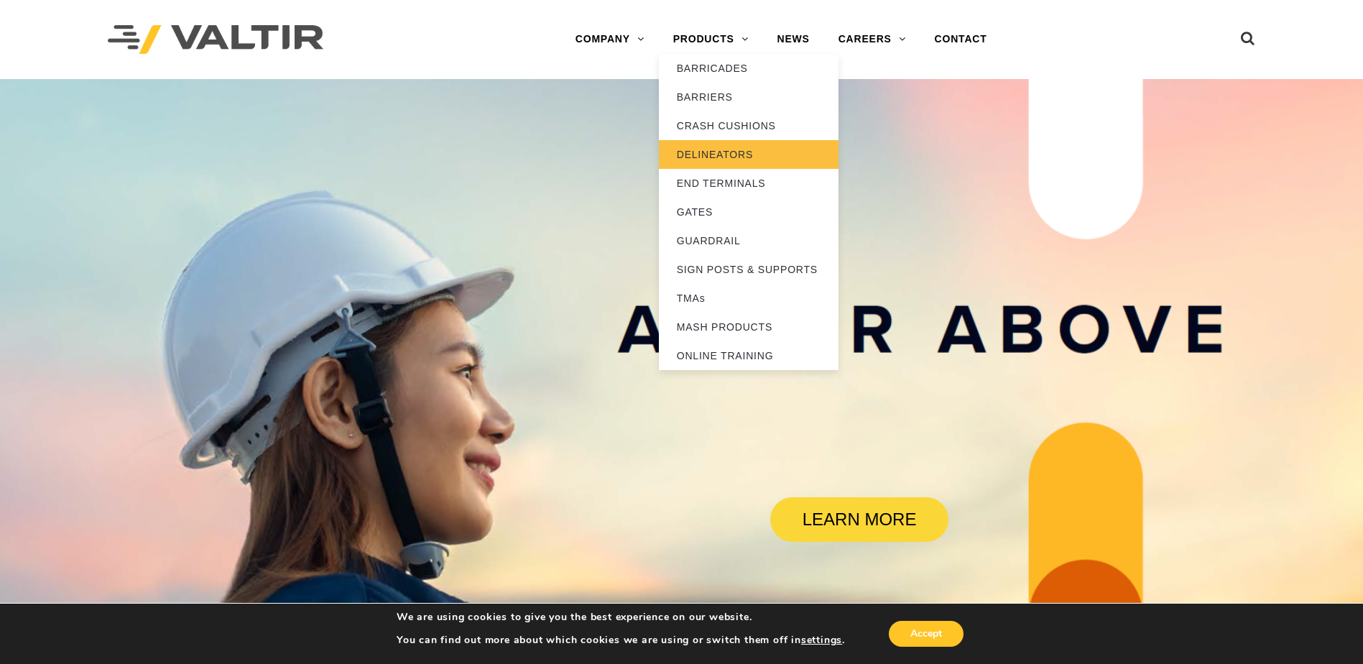  What do you see at coordinates (749, 327) in the screenshot?
I see `a: MASH PRODUCTS` at bounding box center [749, 327].